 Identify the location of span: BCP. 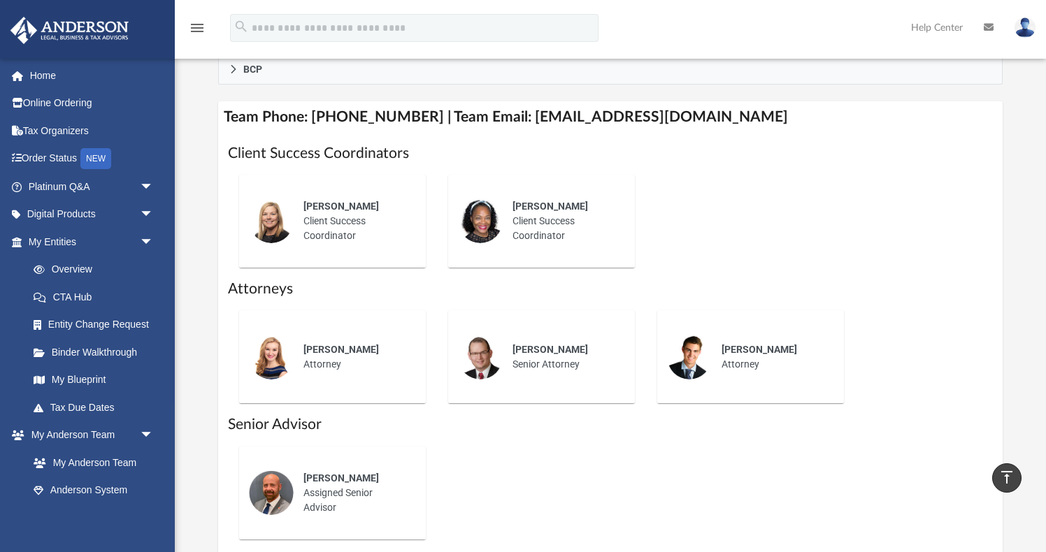
(252, 69).